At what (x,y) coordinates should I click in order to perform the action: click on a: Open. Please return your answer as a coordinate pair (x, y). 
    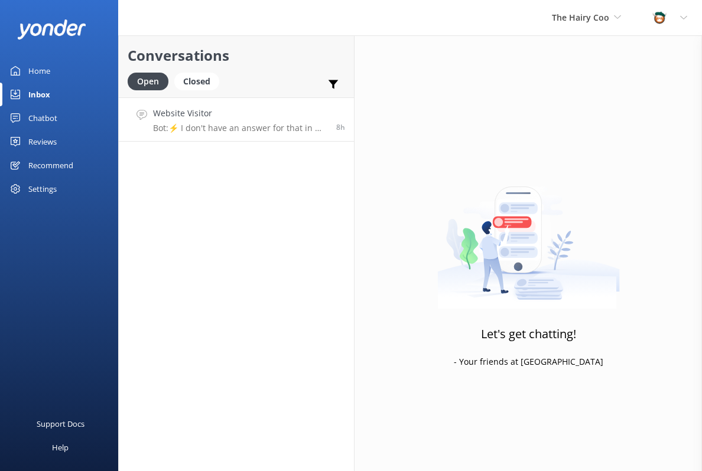
    Looking at the image, I should click on (151, 81).